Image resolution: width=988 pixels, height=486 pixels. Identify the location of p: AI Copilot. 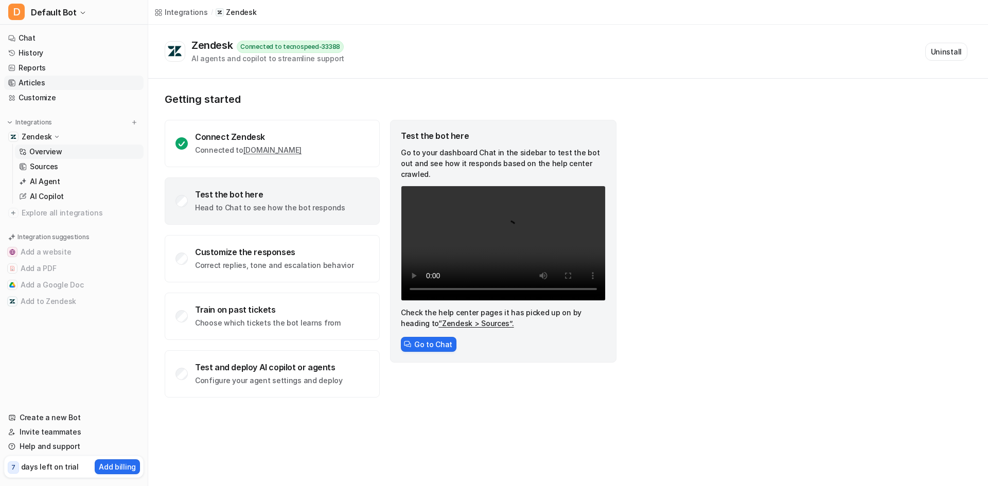
(47, 197).